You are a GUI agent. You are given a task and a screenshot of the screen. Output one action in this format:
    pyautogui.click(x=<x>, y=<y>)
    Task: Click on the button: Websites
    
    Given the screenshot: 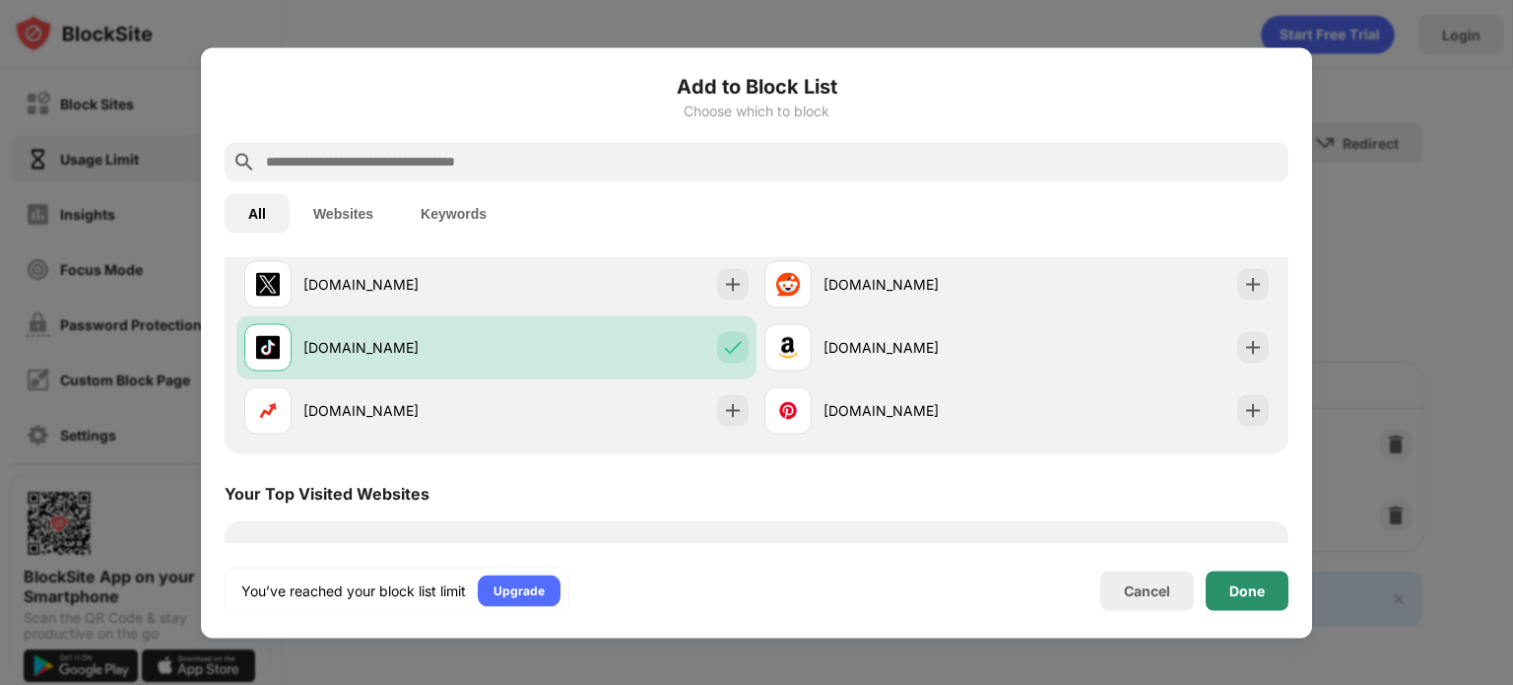 What is the action you would take?
    pyautogui.click(x=343, y=213)
    